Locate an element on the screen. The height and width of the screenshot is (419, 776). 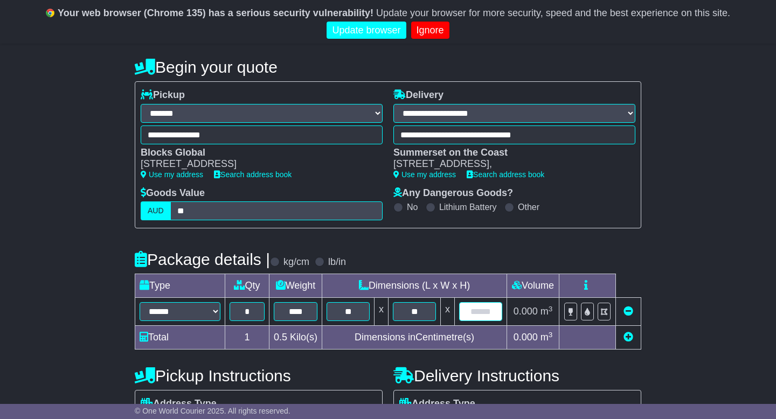
h4: Pickup Instructions is located at coordinates (259, 376).